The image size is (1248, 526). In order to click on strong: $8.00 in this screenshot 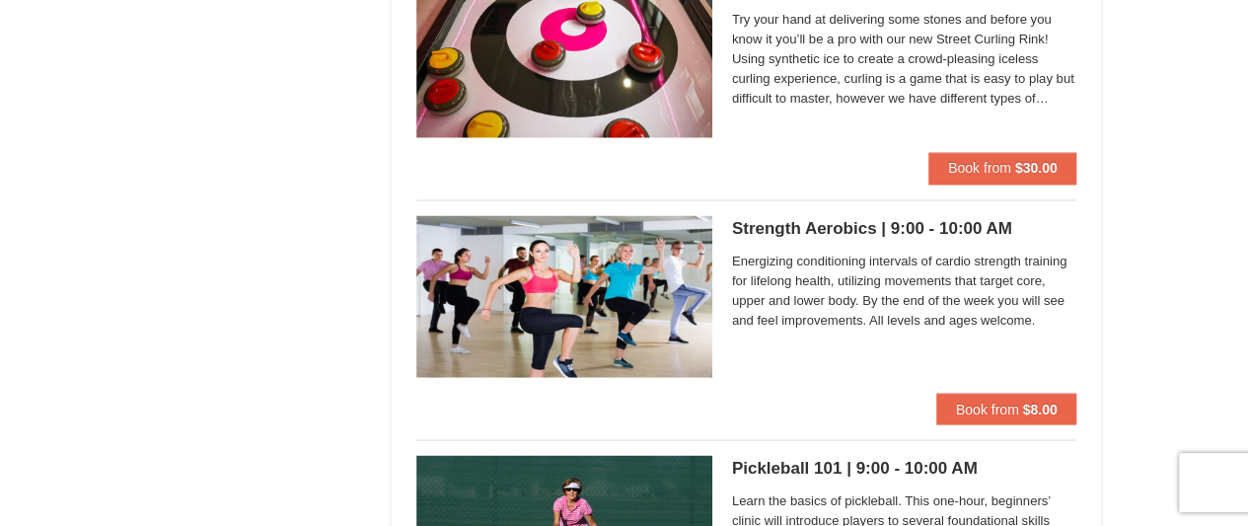, I will do `click(1039, 409)`.